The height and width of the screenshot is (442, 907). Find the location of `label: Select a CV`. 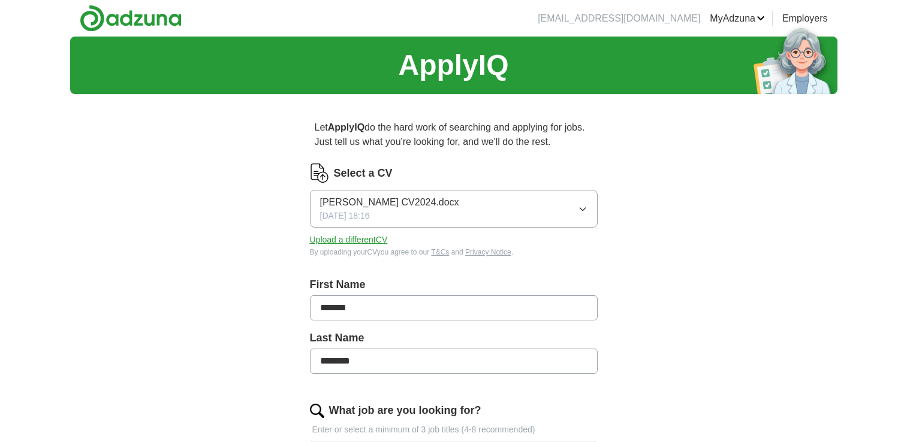

label: Select a CV is located at coordinates (363, 173).